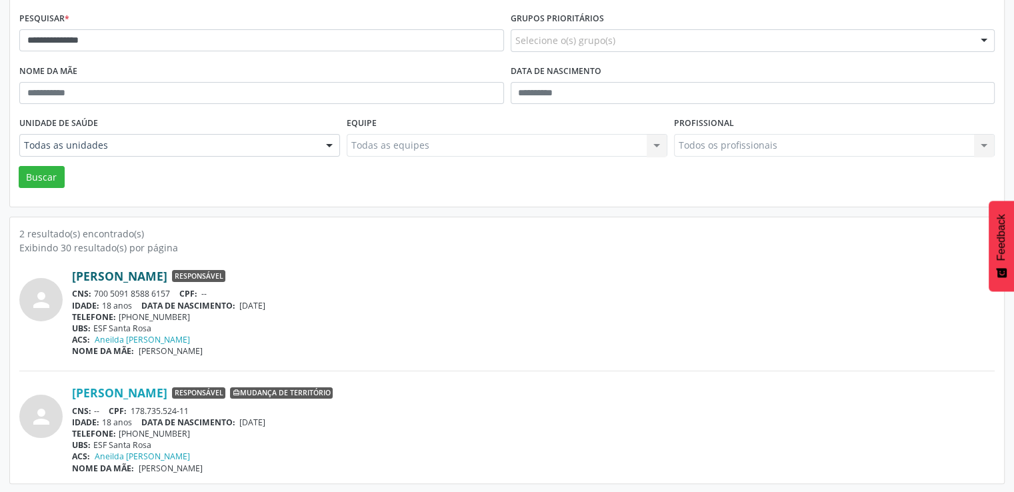 Image resolution: width=1014 pixels, height=492 pixels. What do you see at coordinates (1001, 237) in the screenshot?
I see `span: Feedback` at bounding box center [1001, 237].